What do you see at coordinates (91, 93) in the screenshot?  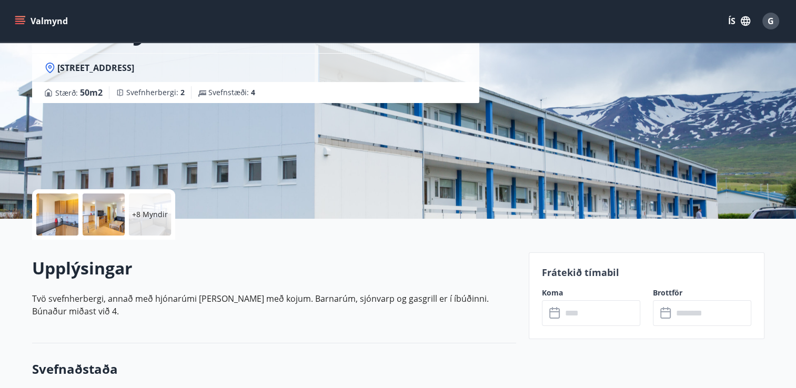 I see `span: 50 m2` at bounding box center [91, 93].